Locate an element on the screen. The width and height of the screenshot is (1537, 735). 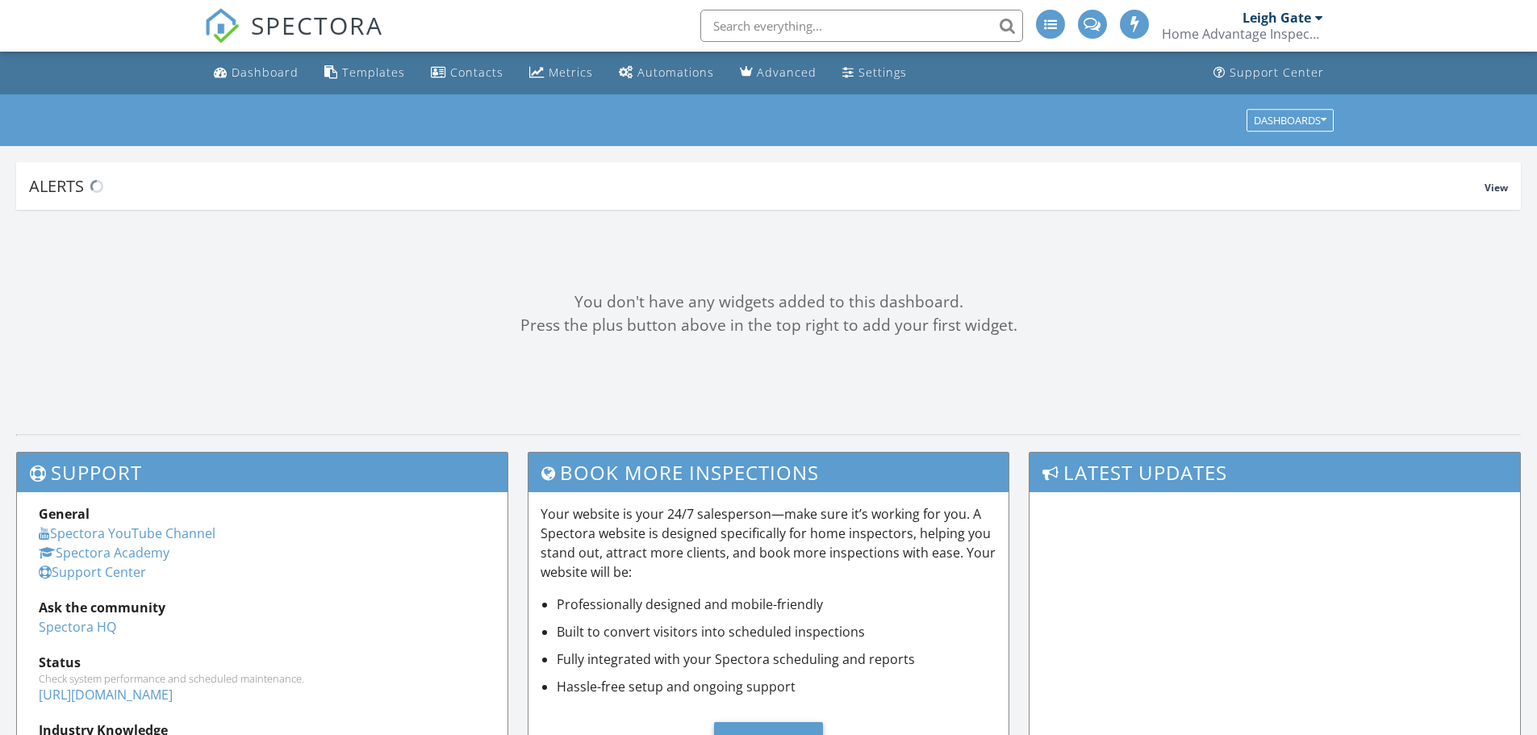
div: Press the plus button above in the top right to add your first widget. is located at coordinates (768, 325).